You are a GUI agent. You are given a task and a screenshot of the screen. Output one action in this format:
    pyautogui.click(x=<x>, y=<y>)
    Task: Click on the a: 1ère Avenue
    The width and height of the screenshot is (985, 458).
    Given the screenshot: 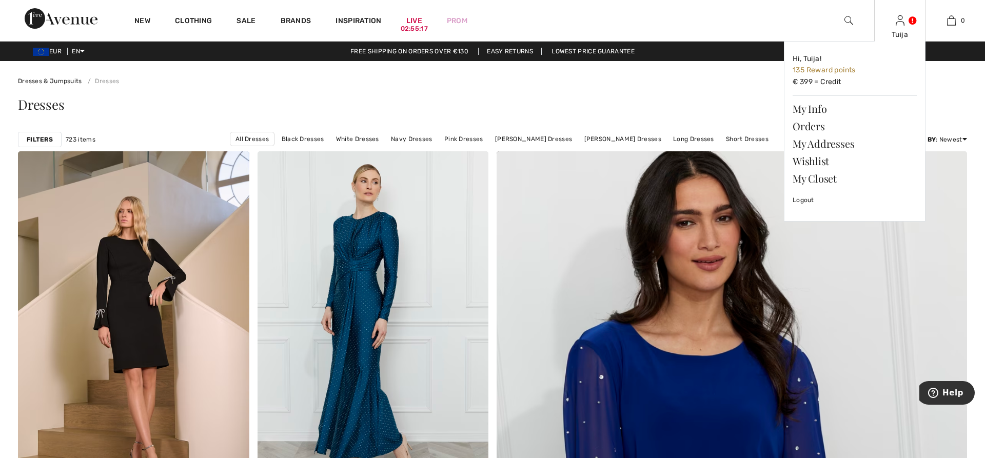 What is the action you would take?
    pyautogui.click(x=61, y=18)
    